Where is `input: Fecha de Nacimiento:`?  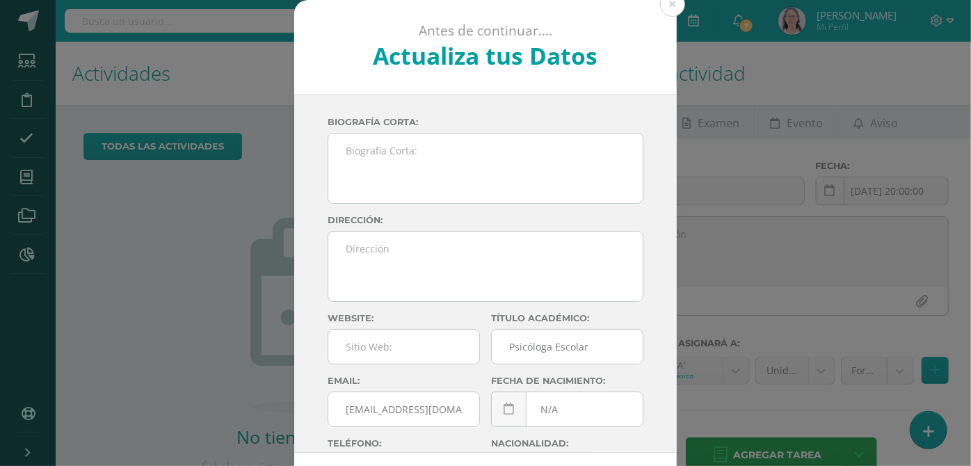
input: Fecha de Nacimiento: is located at coordinates (567, 409).